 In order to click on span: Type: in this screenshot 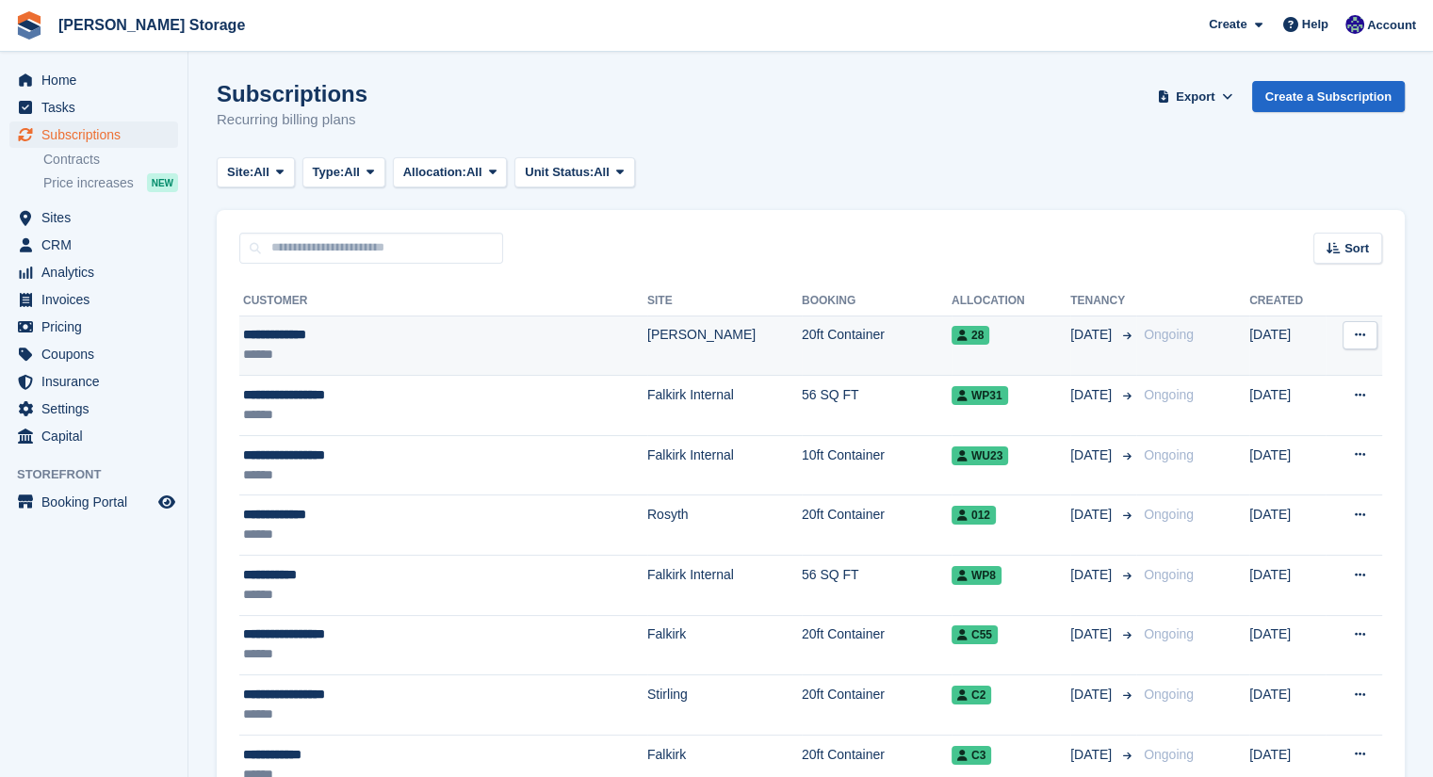, I will do `click(329, 172)`.